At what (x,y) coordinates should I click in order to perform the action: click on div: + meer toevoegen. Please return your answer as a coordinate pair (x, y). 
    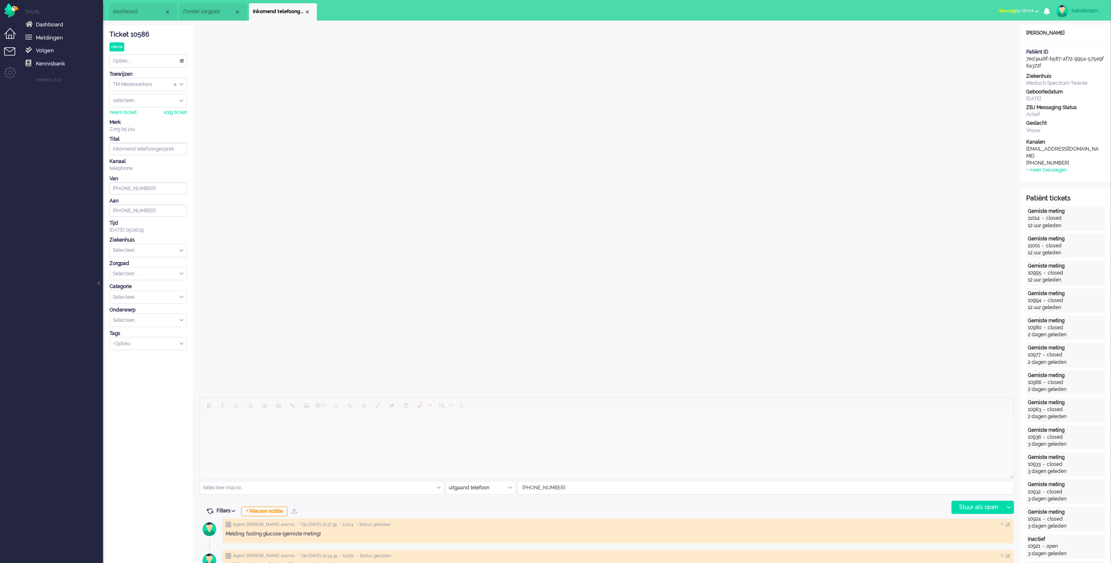
    Looking at the image, I should click on (1047, 170).